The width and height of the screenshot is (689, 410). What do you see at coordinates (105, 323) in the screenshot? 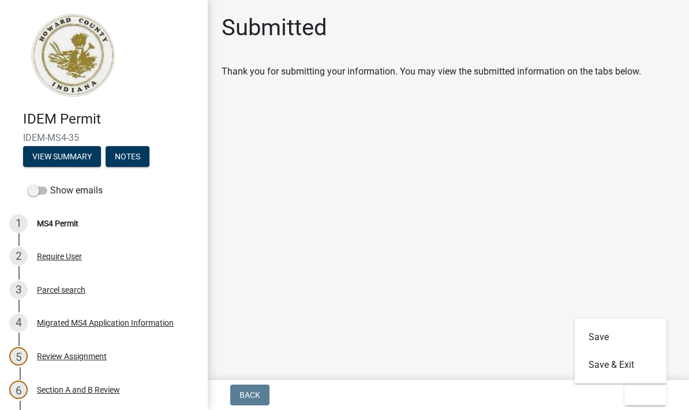
I see `div: Migrated MS4 Application Information` at bounding box center [105, 323].